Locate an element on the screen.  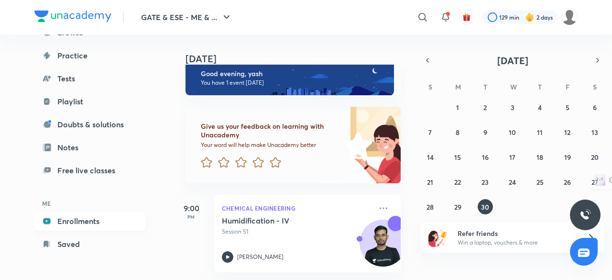
a: Enrollments is located at coordinates (90, 221).